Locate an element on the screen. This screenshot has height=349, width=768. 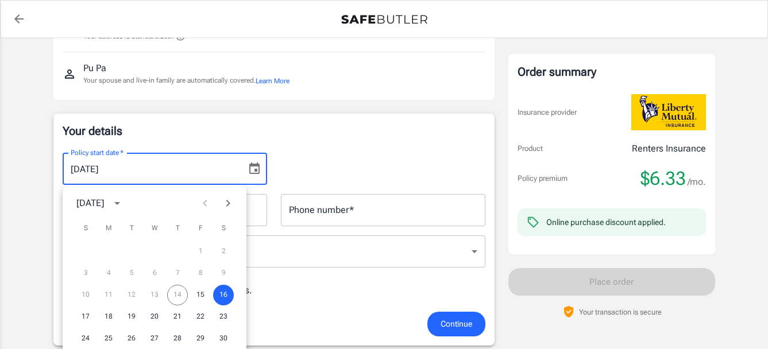
button: 19 is located at coordinates (132, 317).